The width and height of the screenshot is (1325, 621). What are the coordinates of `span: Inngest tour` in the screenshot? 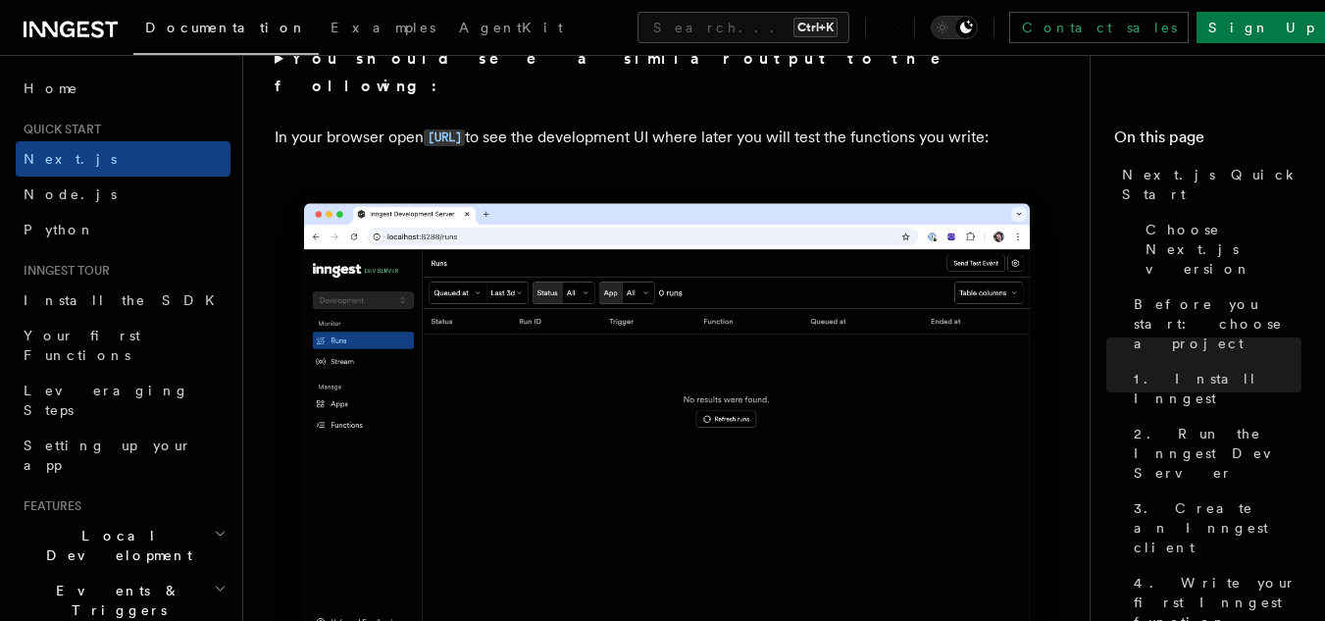 It's located at (63, 271).